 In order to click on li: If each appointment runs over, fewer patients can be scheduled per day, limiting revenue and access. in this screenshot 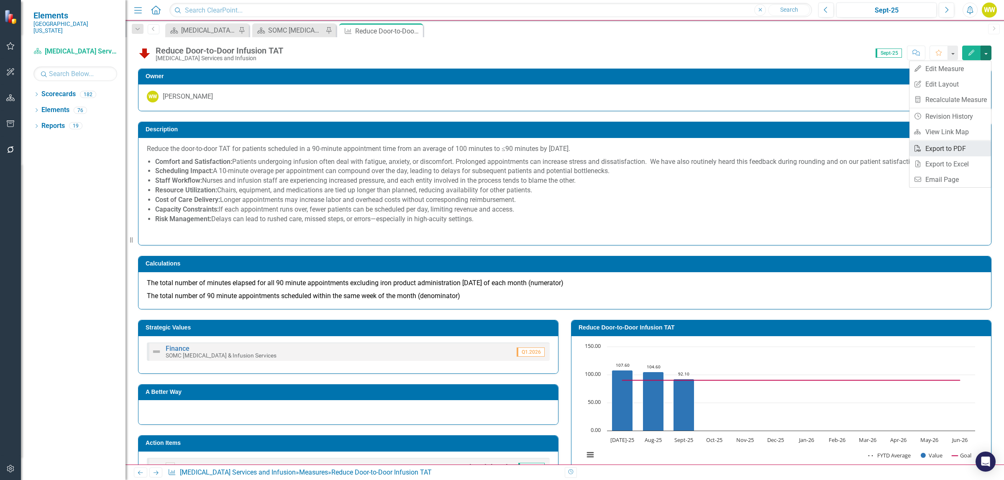, I will do `click(569, 210)`.